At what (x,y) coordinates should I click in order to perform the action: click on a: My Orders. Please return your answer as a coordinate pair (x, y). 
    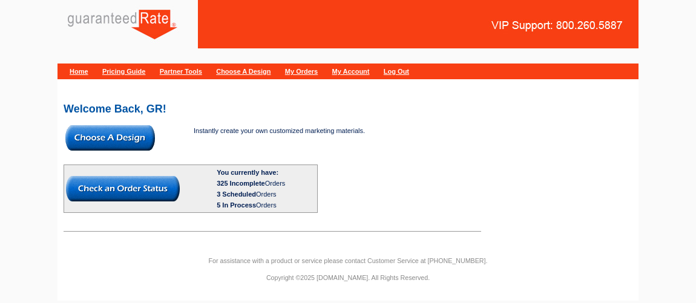
    Looking at the image, I should click on (301, 71).